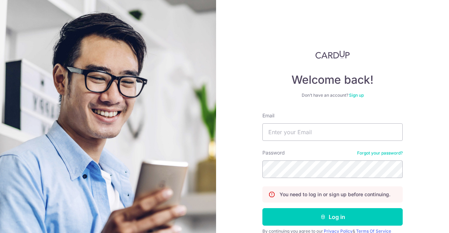 The height and width of the screenshot is (233, 449). What do you see at coordinates (335, 195) in the screenshot?
I see `p: You need to log in or sign up before continuing.` at bounding box center [335, 195].